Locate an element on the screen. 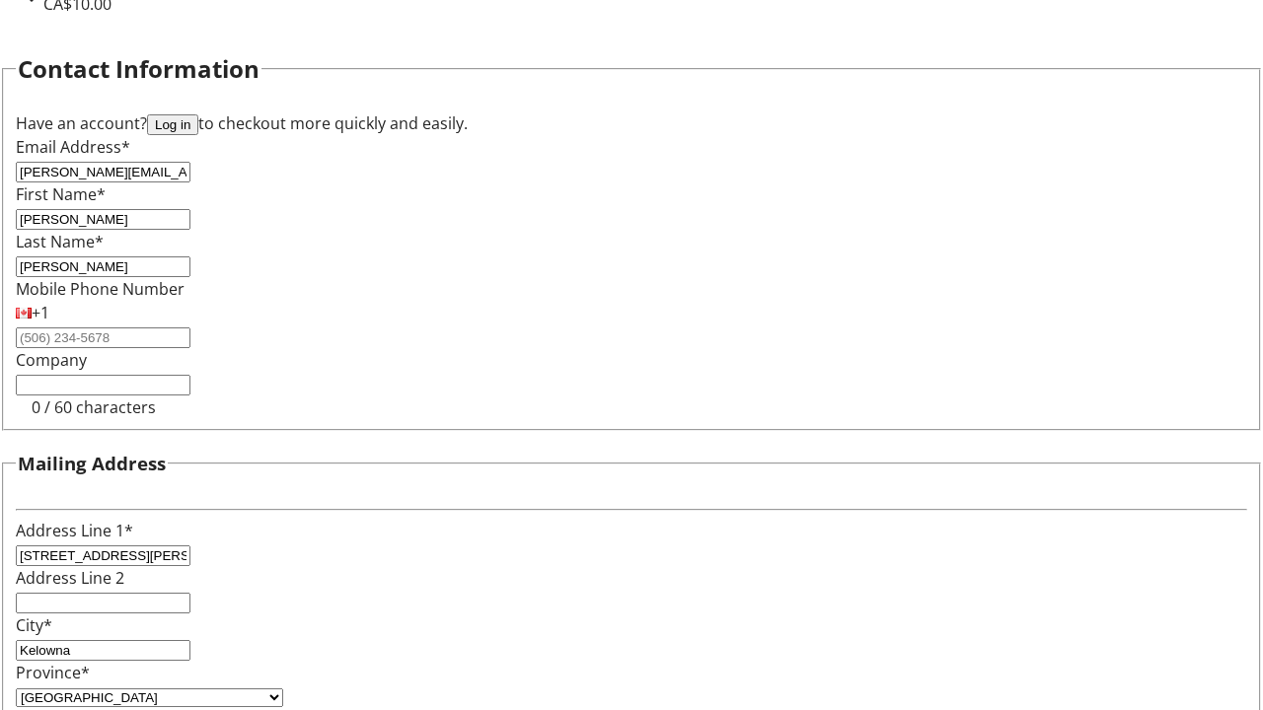  label: Address Line 2 is located at coordinates (70, 578).